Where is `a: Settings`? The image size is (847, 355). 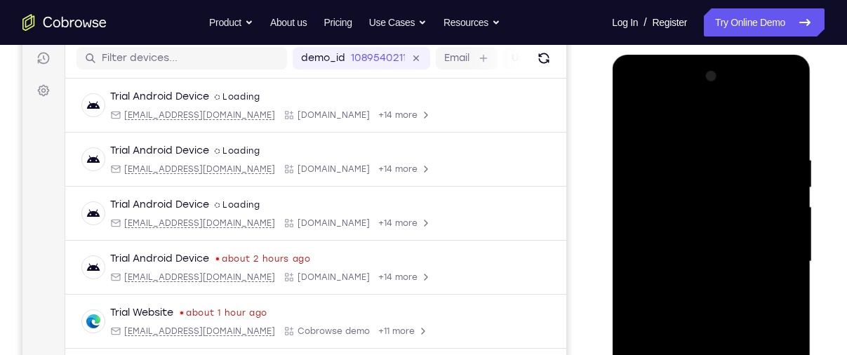
a: Settings is located at coordinates (21, 86).